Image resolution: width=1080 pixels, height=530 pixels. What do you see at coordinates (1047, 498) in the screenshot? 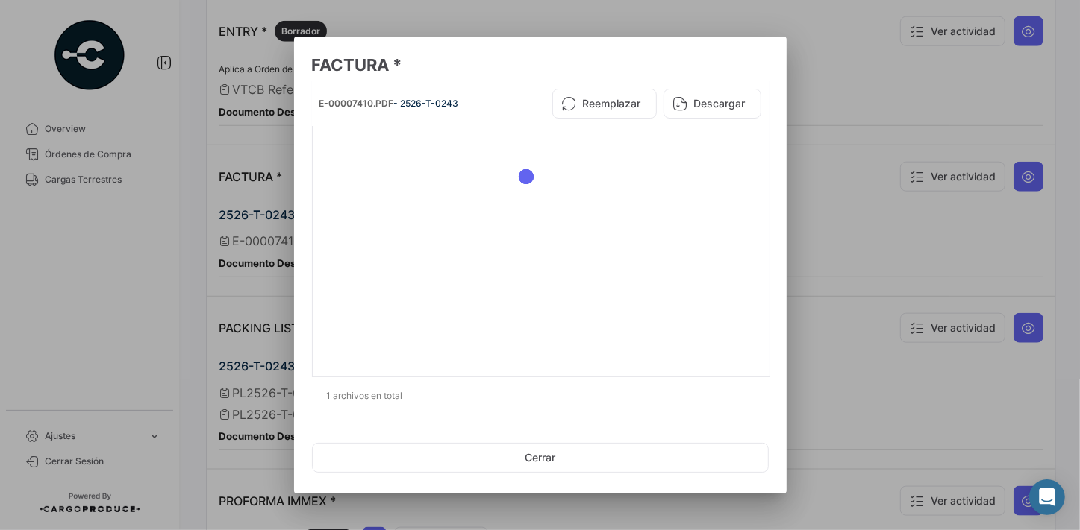
I see `div: Abrir Intercom Messenger` at bounding box center [1047, 498].